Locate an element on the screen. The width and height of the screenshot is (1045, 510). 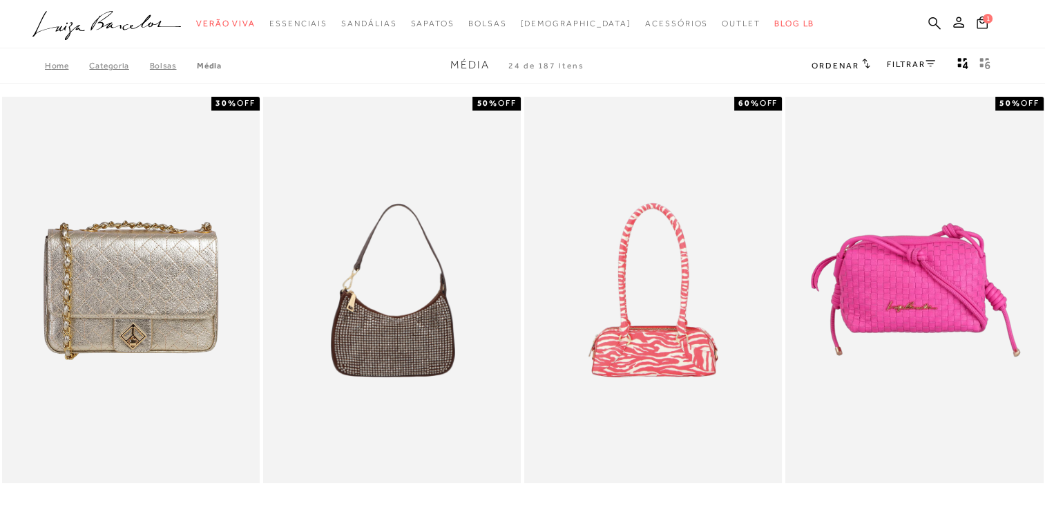
span: BLOG LB is located at coordinates (795, 23).